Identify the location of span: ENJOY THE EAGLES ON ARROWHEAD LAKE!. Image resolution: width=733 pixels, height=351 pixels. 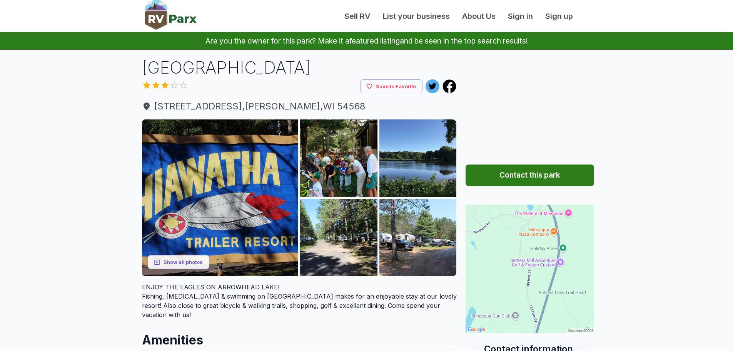
(211, 287).